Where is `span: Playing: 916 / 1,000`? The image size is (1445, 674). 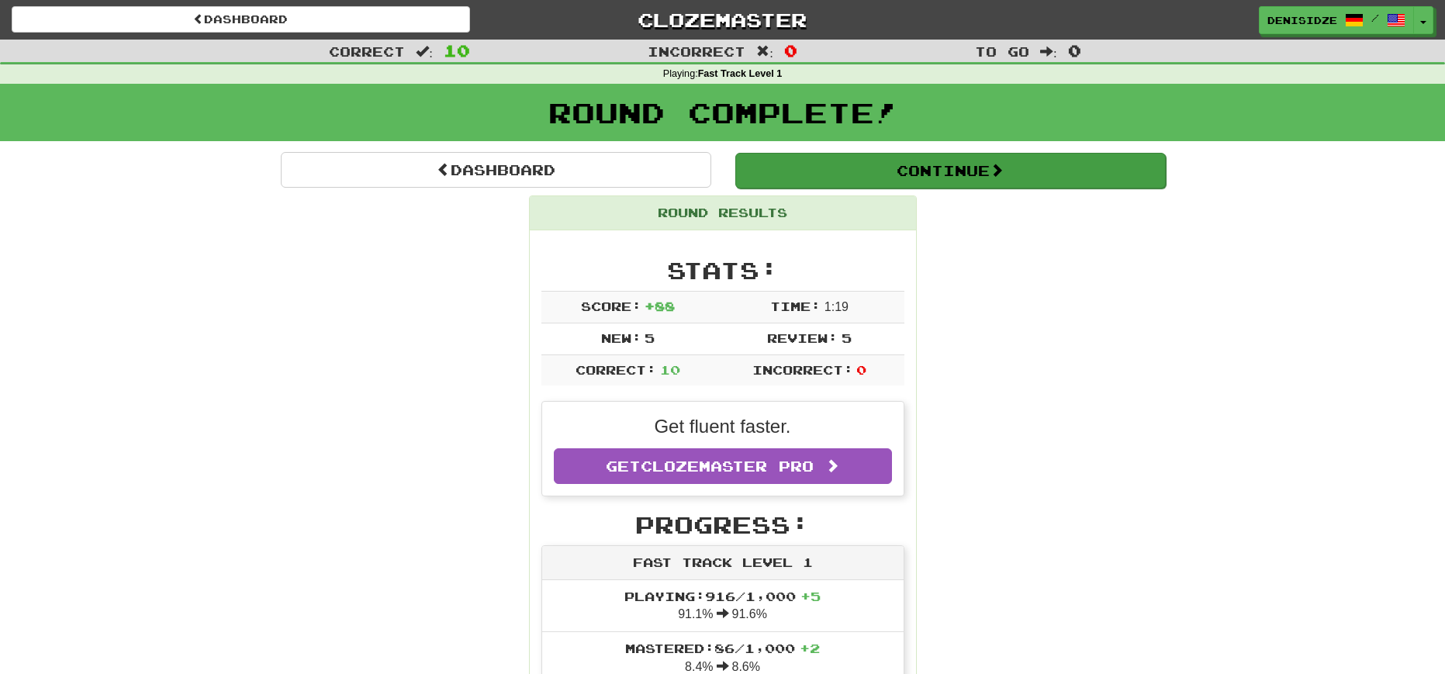 span: Playing: 916 / 1,000 is located at coordinates (722, 596).